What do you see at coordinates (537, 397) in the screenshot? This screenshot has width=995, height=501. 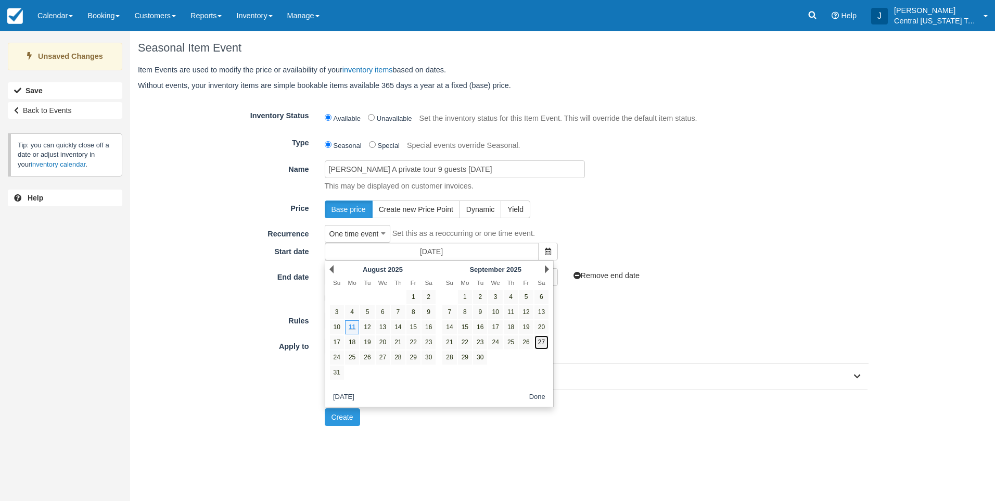 I see `button: Done` at bounding box center [537, 397].